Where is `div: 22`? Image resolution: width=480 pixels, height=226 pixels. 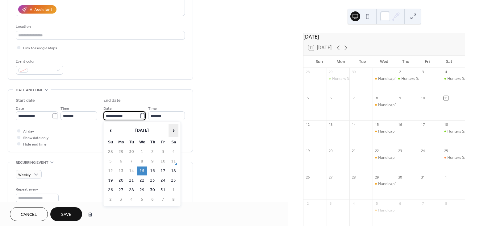 div: 22 is located at coordinates (376, 151).